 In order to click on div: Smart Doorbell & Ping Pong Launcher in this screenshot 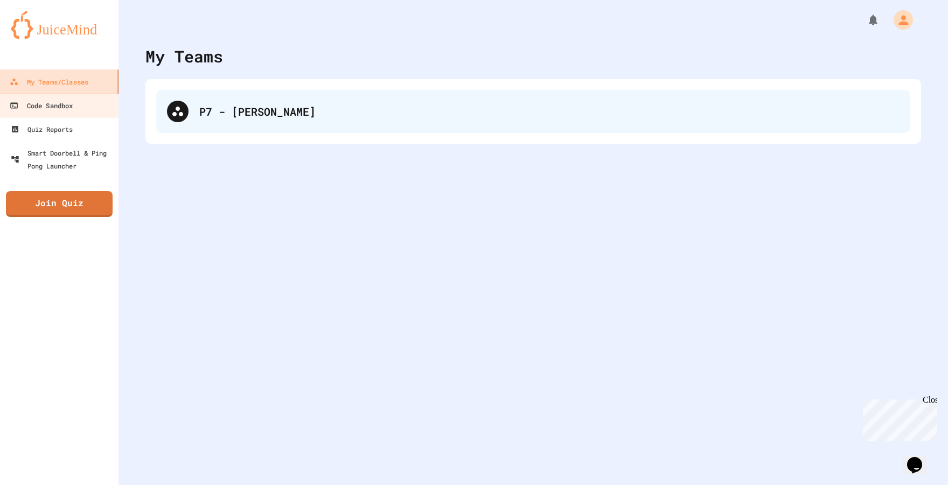, I will do `click(62, 159)`.